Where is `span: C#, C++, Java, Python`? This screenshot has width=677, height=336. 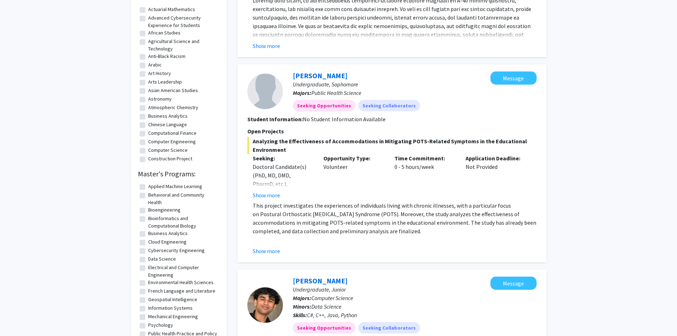 span: C#, C++, Java, Python is located at coordinates (332, 315).